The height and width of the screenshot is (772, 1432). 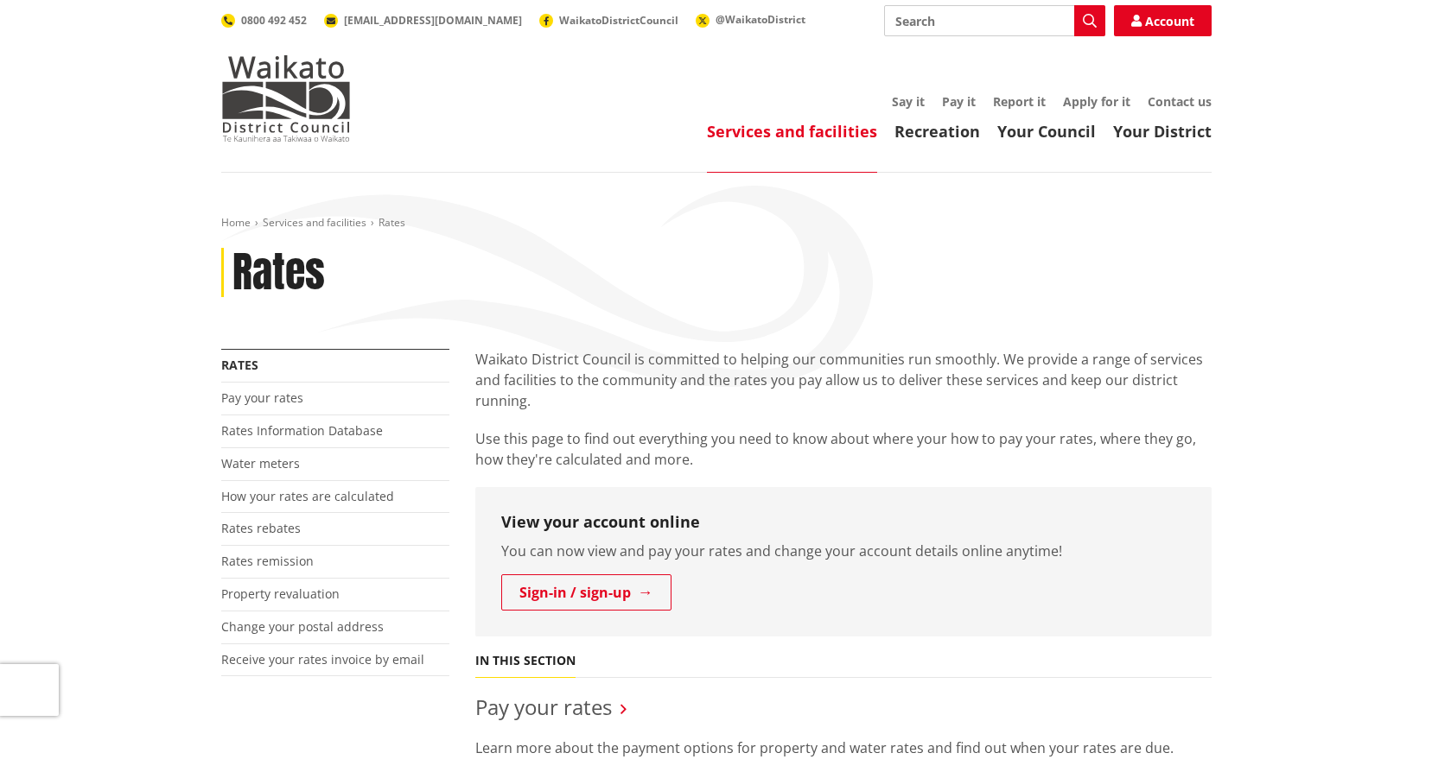 I want to click on h5: In this section, so click(x=525, y=661).